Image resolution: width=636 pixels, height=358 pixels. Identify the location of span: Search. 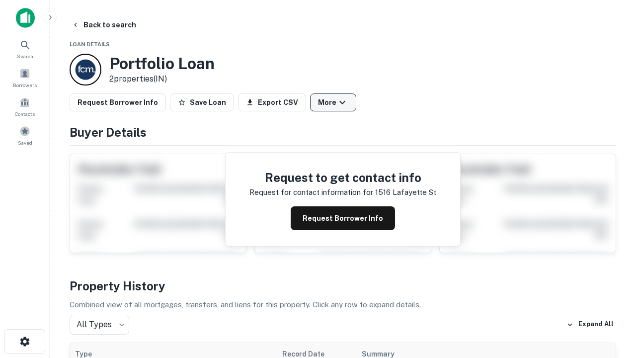
(25, 56).